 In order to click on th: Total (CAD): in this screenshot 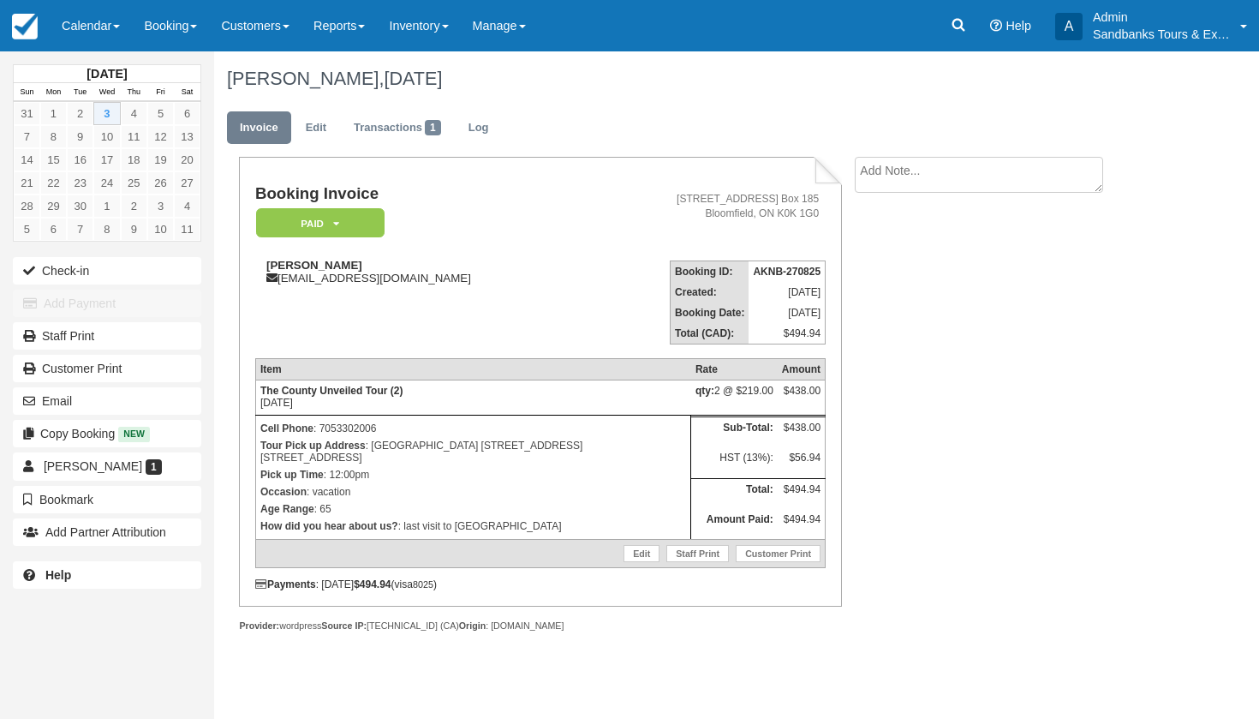, I will do `click(710, 333)`.